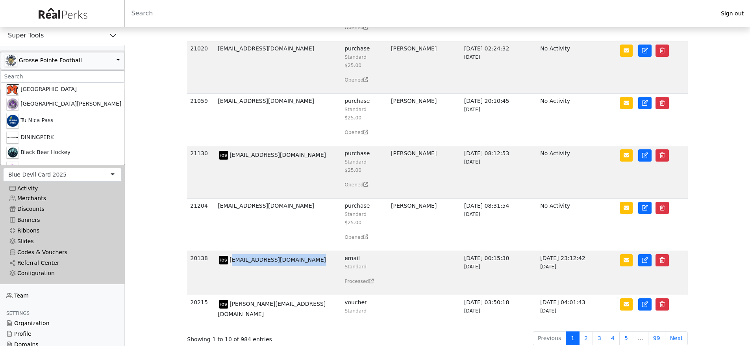 The height and width of the screenshot is (346, 750). What do you see at coordinates (586, 338) in the screenshot?
I see `a: 2` at bounding box center [586, 338].